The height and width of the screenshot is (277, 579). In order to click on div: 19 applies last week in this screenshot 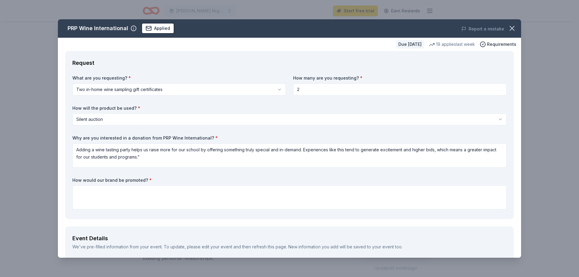, I will do `click(452, 44)`.